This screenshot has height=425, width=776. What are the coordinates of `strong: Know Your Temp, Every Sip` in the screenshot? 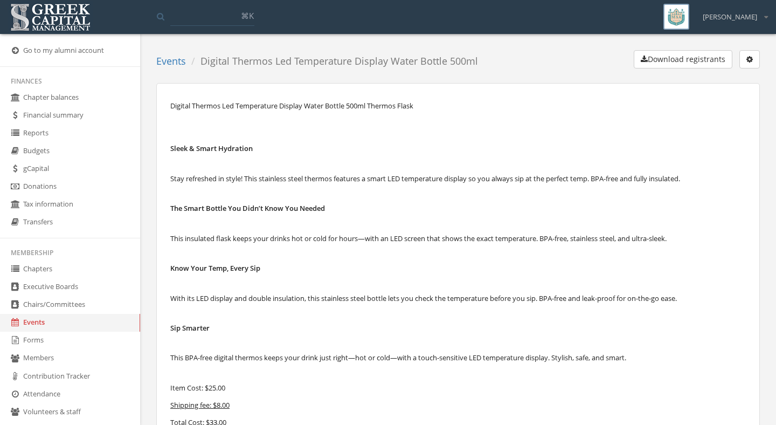 It's located at (215, 268).